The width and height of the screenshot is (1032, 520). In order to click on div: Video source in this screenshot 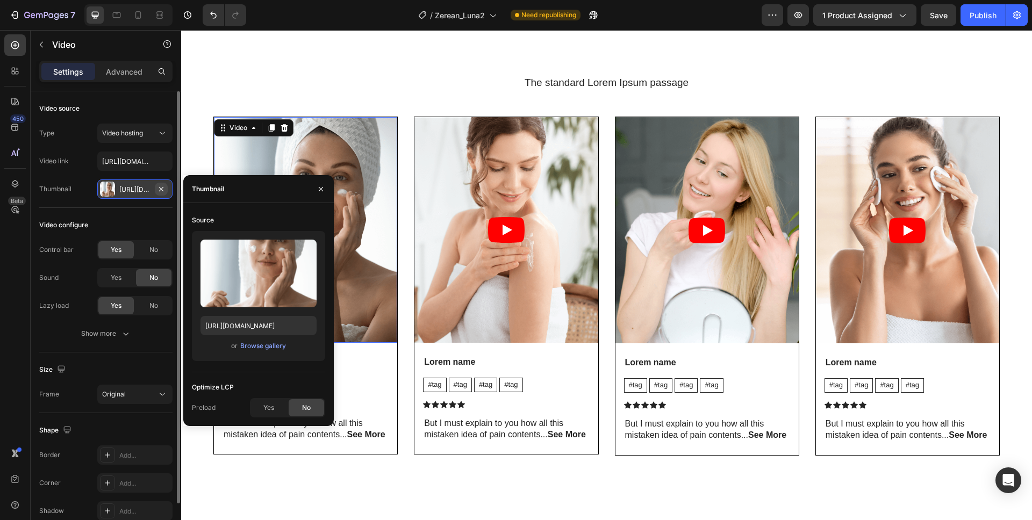, I will do `click(59, 109)`.